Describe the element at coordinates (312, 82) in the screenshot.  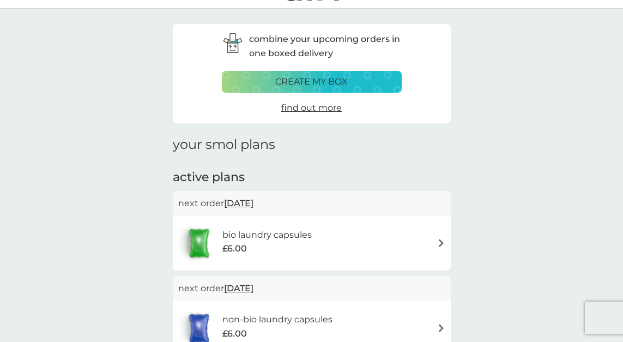
I see `button: create my box` at that location.